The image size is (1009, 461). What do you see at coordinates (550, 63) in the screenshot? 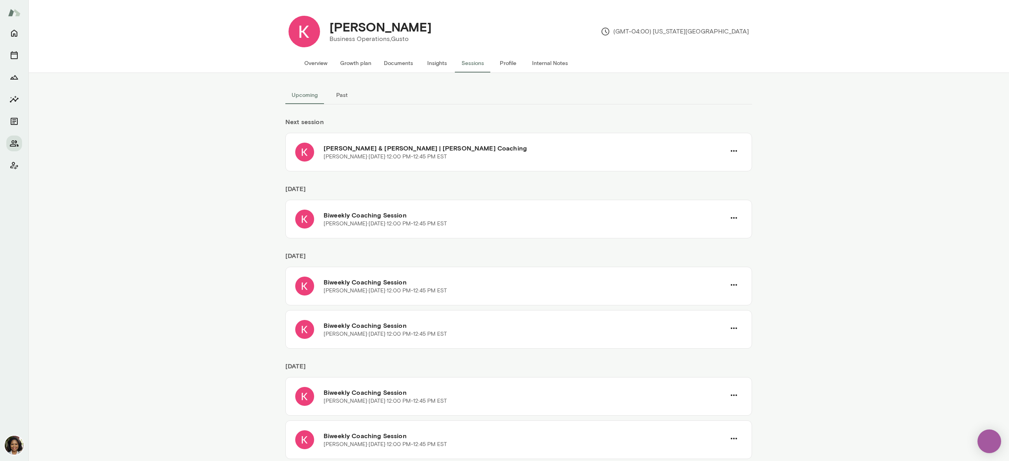
I see `button: Internal Notes` at bounding box center [550, 63].